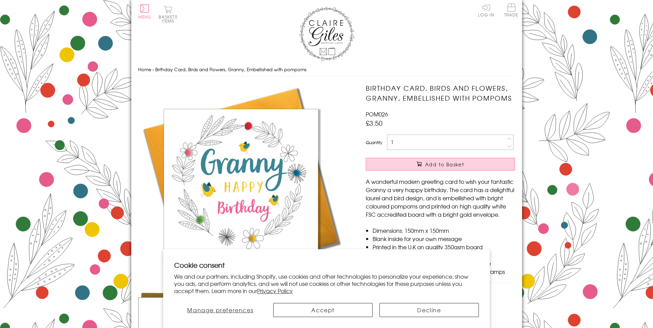 The image size is (653, 328). Describe the element at coordinates (145, 69) in the screenshot. I see `a: Home` at that location.